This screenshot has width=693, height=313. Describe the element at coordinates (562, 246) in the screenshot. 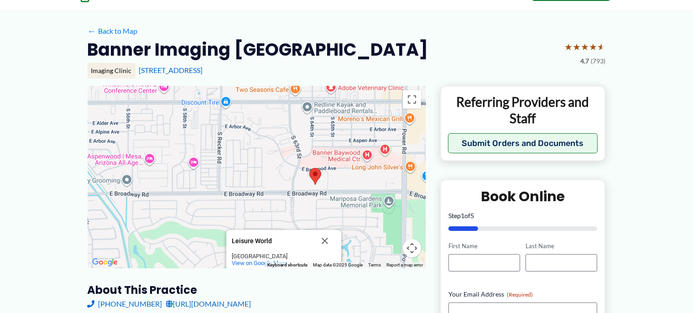

I see `label: Last Name` at that location.